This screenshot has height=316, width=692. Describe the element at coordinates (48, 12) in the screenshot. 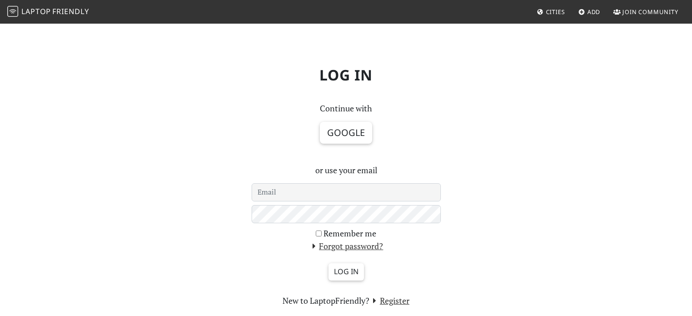

I see `a: LaptopFriendly LaptopFriendly` at that location.